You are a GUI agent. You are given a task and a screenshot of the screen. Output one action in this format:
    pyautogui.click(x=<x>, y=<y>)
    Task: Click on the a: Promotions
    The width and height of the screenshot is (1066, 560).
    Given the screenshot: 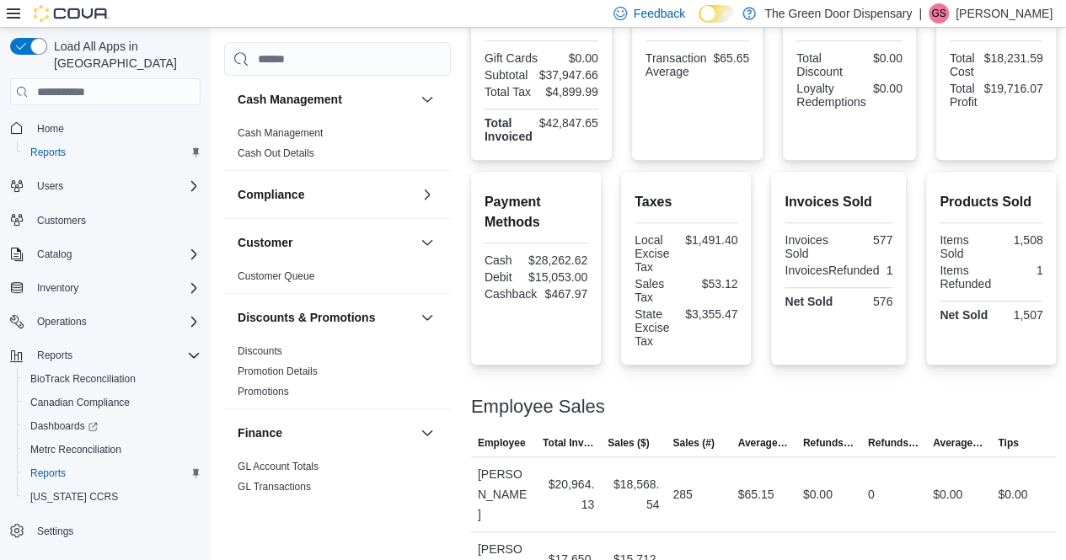 What is the action you would take?
    pyautogui.click(x=263, y=392)
    